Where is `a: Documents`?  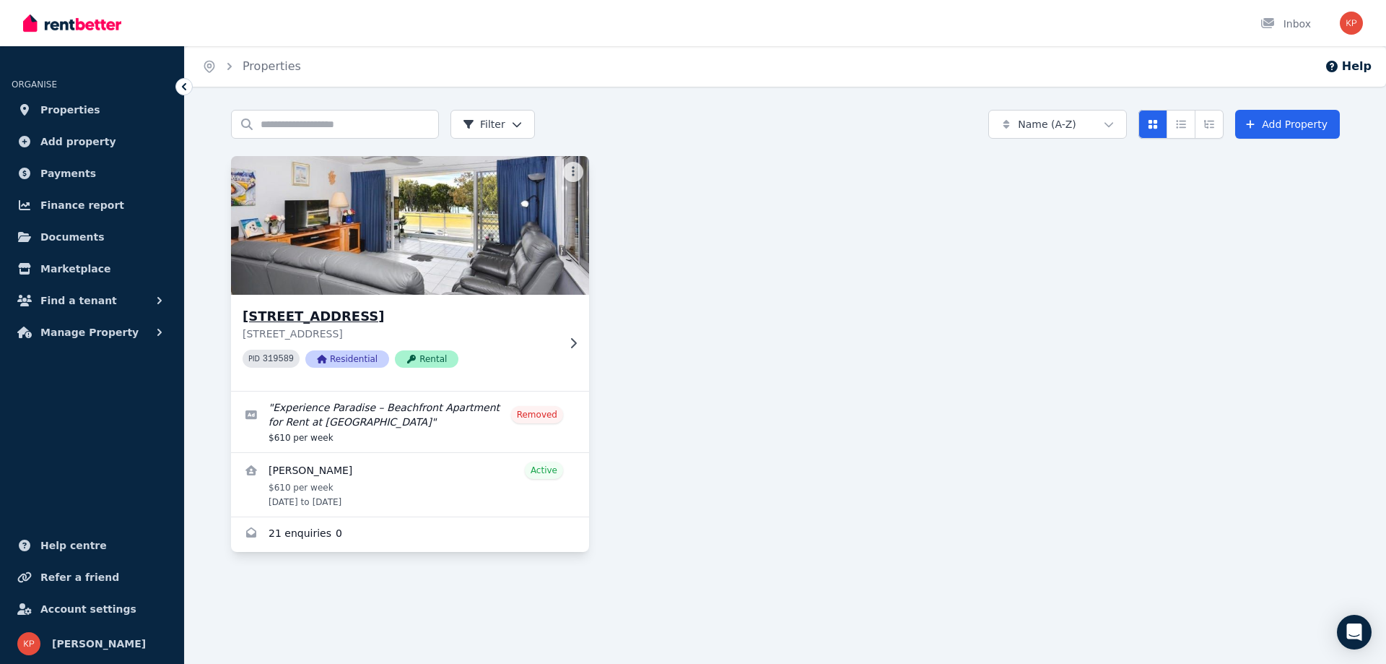 a: Documents is located at coordinates (92, 237).